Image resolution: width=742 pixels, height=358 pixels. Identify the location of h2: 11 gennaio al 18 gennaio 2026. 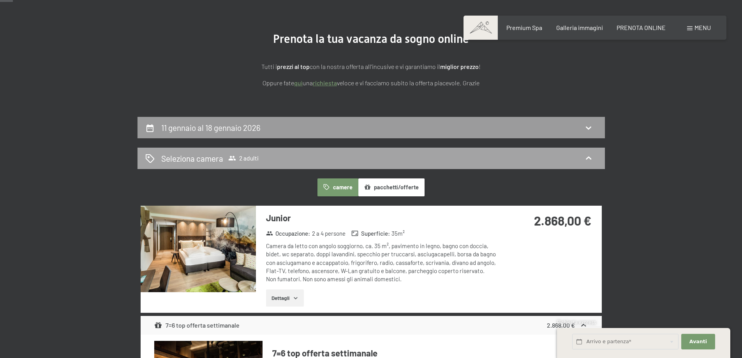
(211, 127).